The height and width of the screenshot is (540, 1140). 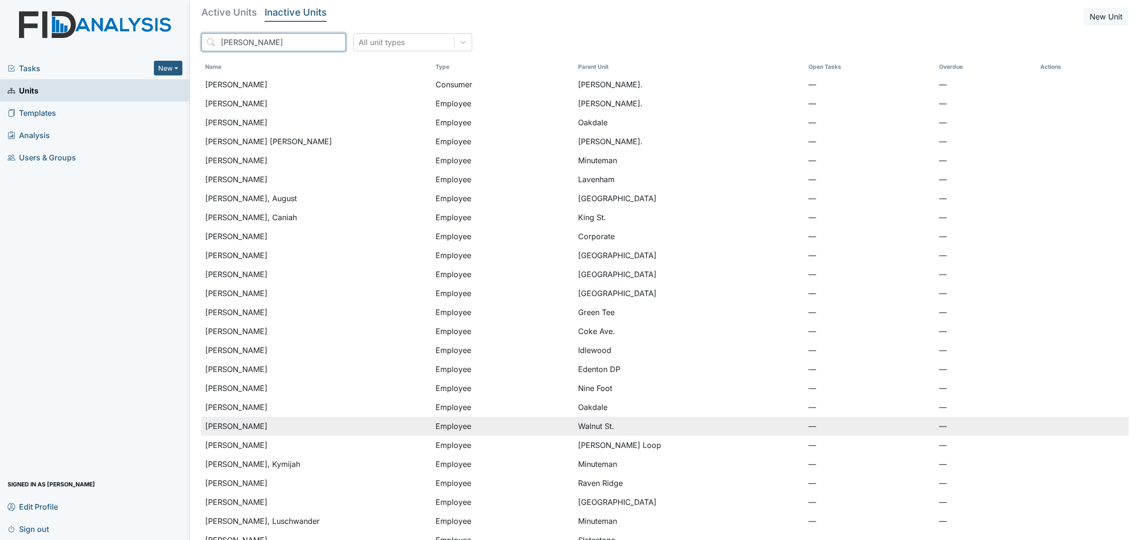 What do you see at coordinates (23, 90) in the screenshot?
I see `span: Units` at bounding box center [23, 90].